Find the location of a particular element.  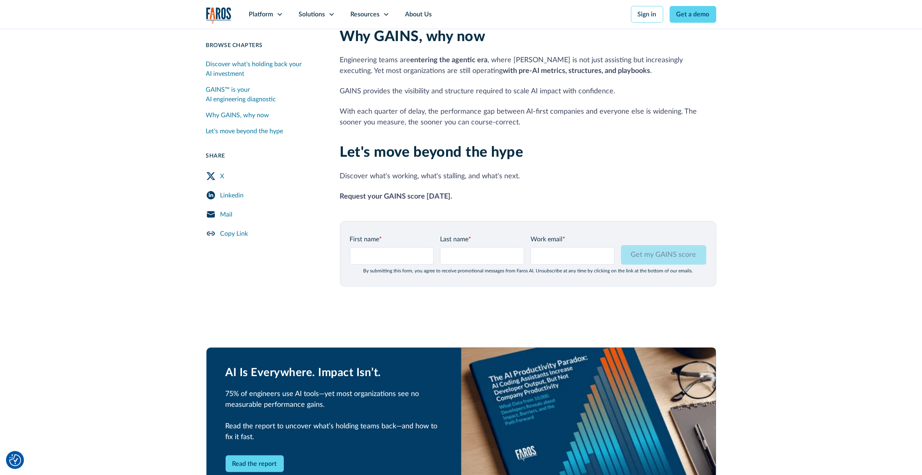

label: Work email is located at coordinates (572, 239).